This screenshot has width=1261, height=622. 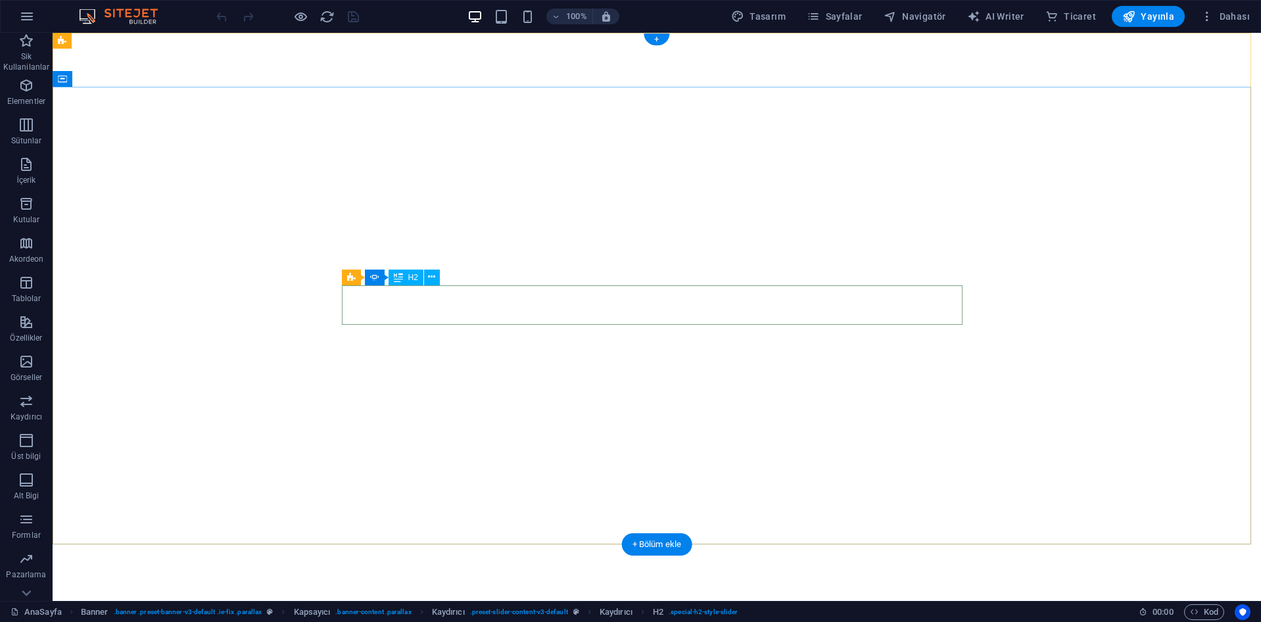 I want to click on i: Sayfayı yeniden yükleyin, so click(x=327, y=16).